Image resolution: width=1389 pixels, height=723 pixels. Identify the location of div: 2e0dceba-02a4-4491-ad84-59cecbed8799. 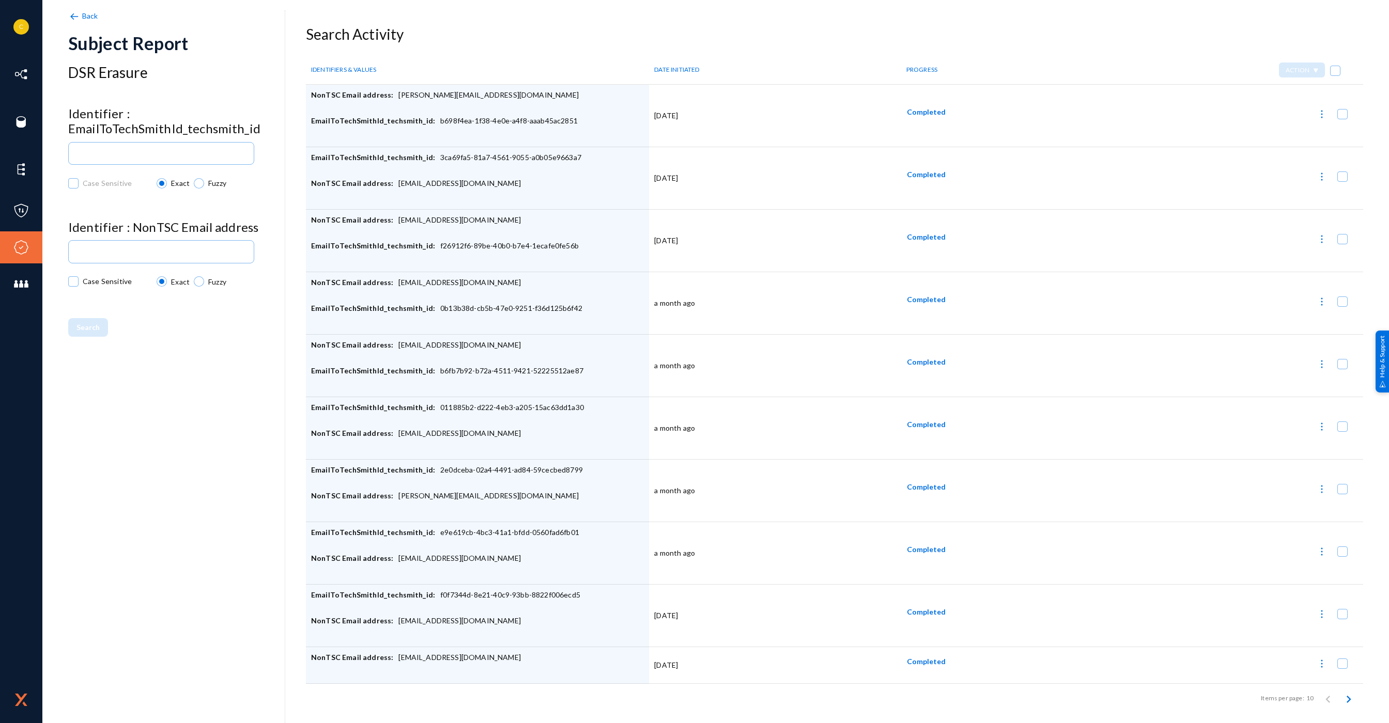
(477, 478).